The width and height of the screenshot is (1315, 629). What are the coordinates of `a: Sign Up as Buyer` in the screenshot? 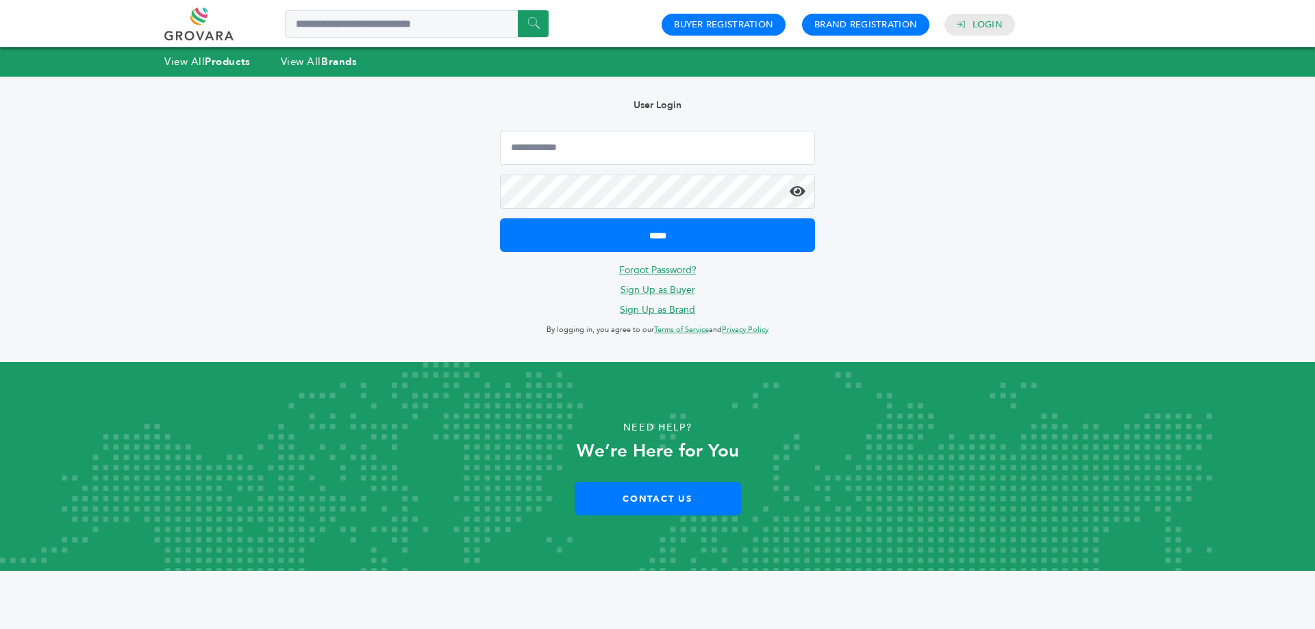 It's located at (658, 290).